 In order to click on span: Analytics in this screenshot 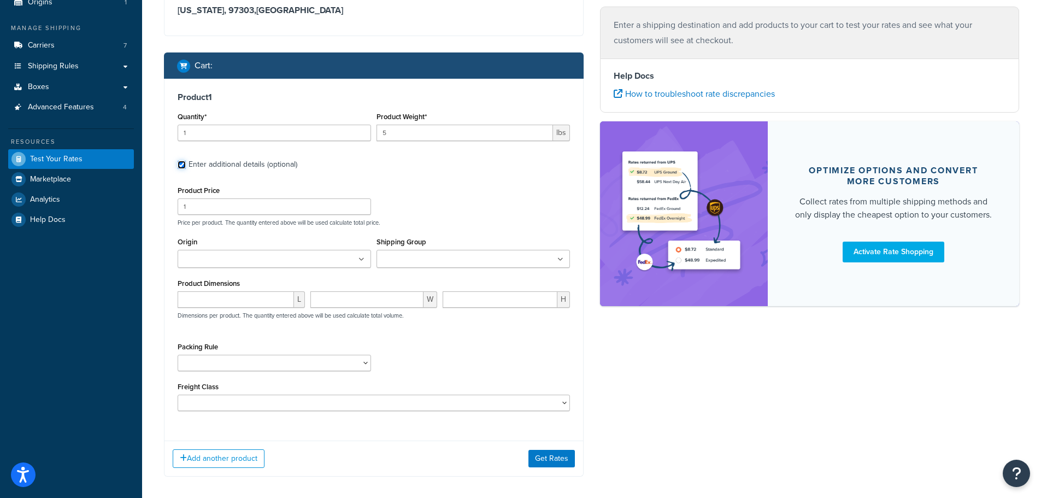, I will do `click(45, 199)`.